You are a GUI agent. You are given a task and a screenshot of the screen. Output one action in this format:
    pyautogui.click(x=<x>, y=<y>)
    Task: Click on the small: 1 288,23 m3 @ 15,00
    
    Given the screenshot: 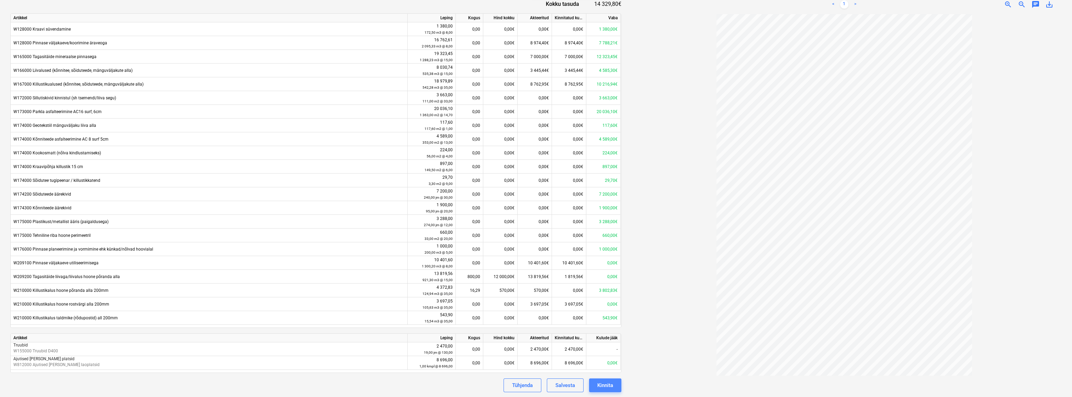 What is the action you would take?
    pyautogui.click(x=436, y=60)
    